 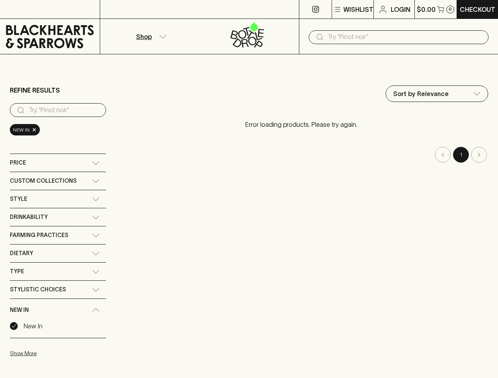 I want to click on button: page 1, so click(x=461, y=155).